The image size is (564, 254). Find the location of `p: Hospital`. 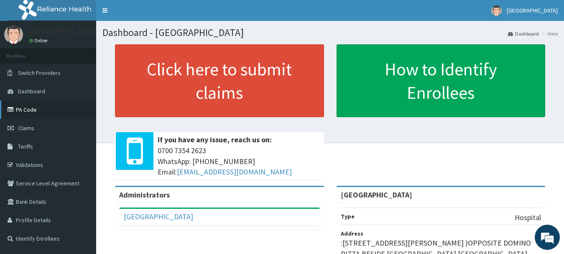

p: Hospital is located at coordinates (528, 217).